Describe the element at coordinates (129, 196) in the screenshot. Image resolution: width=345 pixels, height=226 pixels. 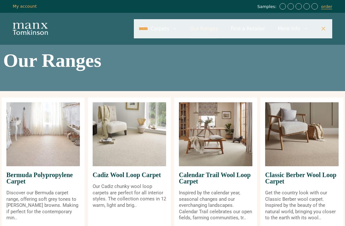
I see `p: Our Cadiz chunky wool loop carpets are perfect for all interior styles. The collection comes in 1...` at that location.